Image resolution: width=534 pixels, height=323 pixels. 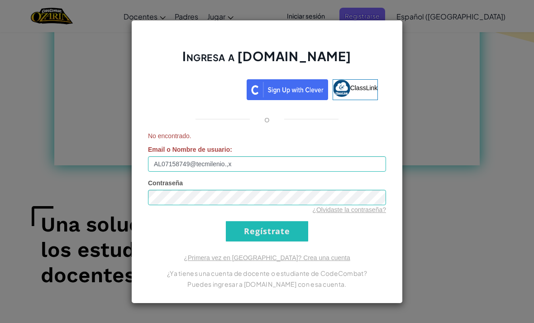 I want to click on p: ¿Ya tienes una cuenta de docente o estudiante de CodeCombat?, so click(x=267, y=273).